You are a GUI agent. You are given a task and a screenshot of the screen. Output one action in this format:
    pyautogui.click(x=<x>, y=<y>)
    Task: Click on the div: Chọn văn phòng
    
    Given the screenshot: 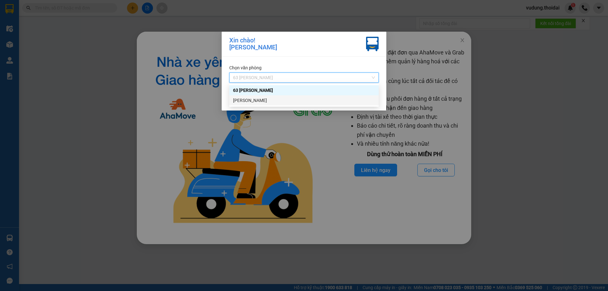 What is the action you would take?
    pyautogui.click(x=304, y=68)
    